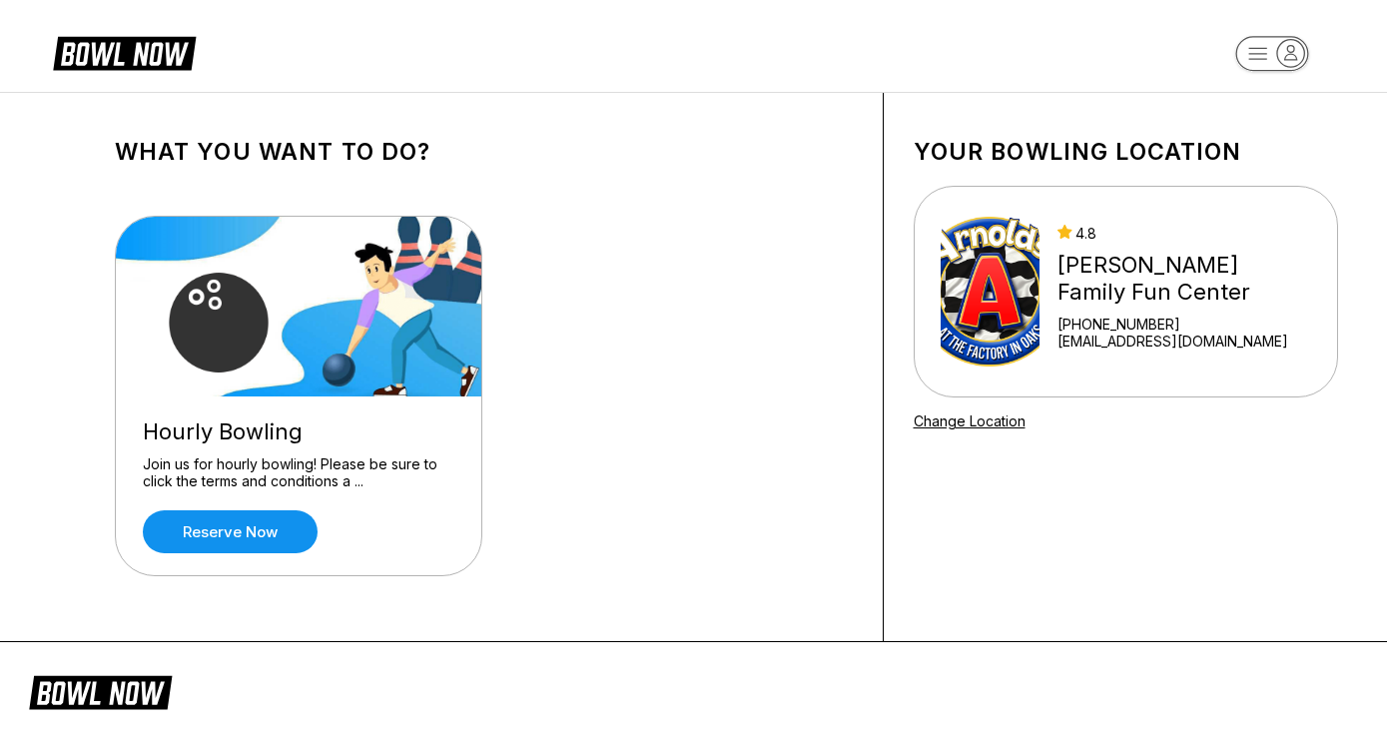 The image size is (1387, 744). What do you see at coordinates (1125, 152) in the screenshot?
I see `h1: Your bowling location` at bounding box center [1125, 152].